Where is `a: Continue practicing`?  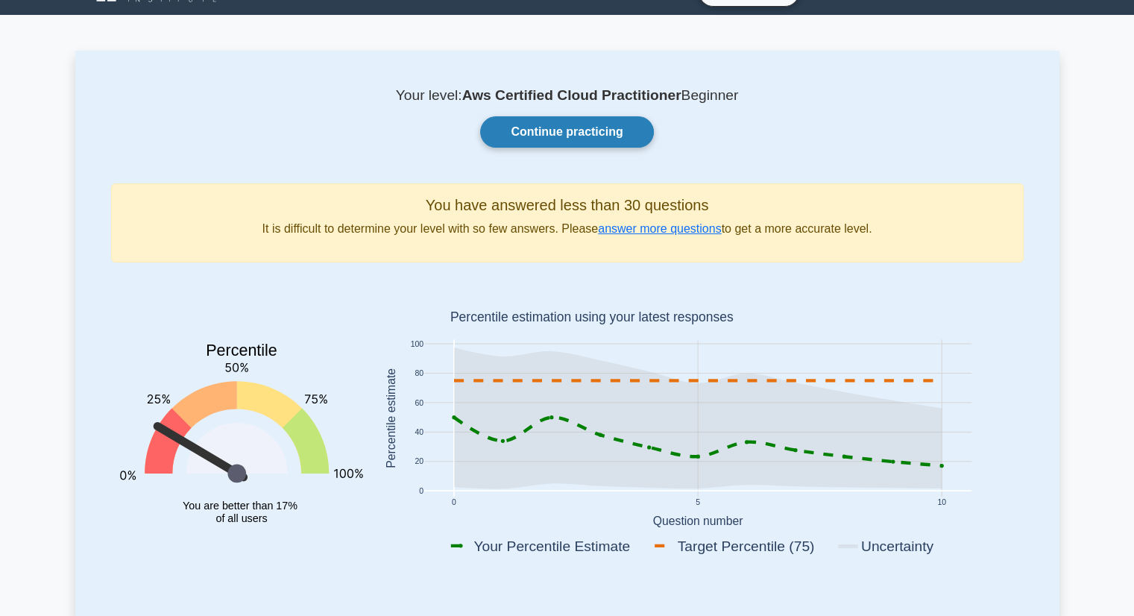
a: Continue practicing is located at coordinates (567, 132).